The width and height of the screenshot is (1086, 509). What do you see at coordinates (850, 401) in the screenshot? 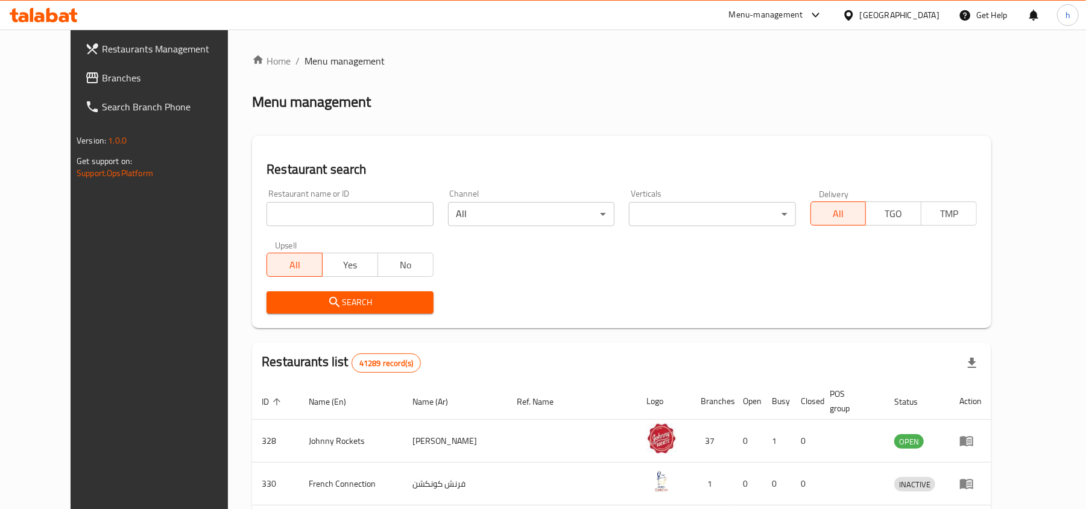
I see `span: POS group` at bounding box center [850, 401].